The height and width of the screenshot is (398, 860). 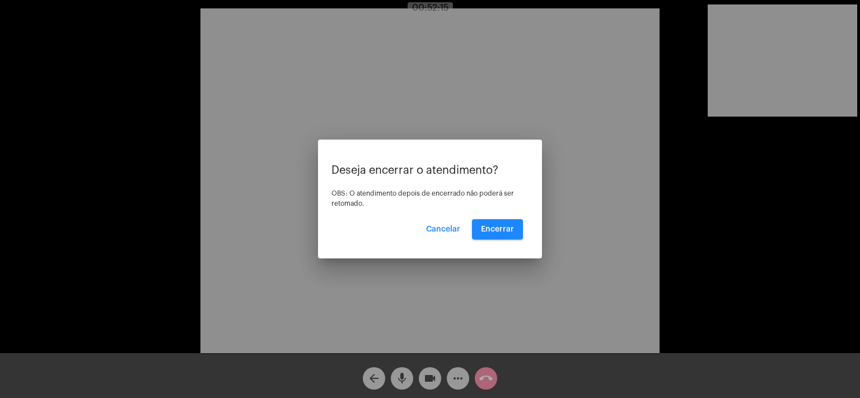 I want to click on button: Encerrar, so click(x=497, y=229).